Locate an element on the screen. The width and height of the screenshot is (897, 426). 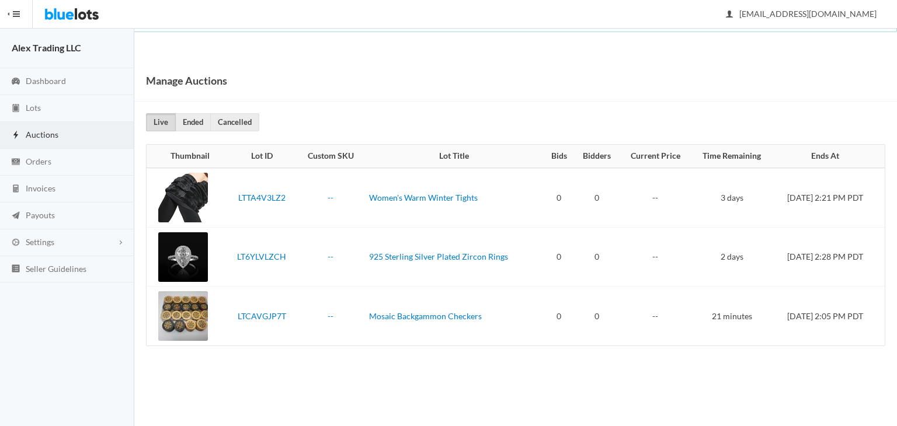
th: Current Price is located at coordinates (655, 157).